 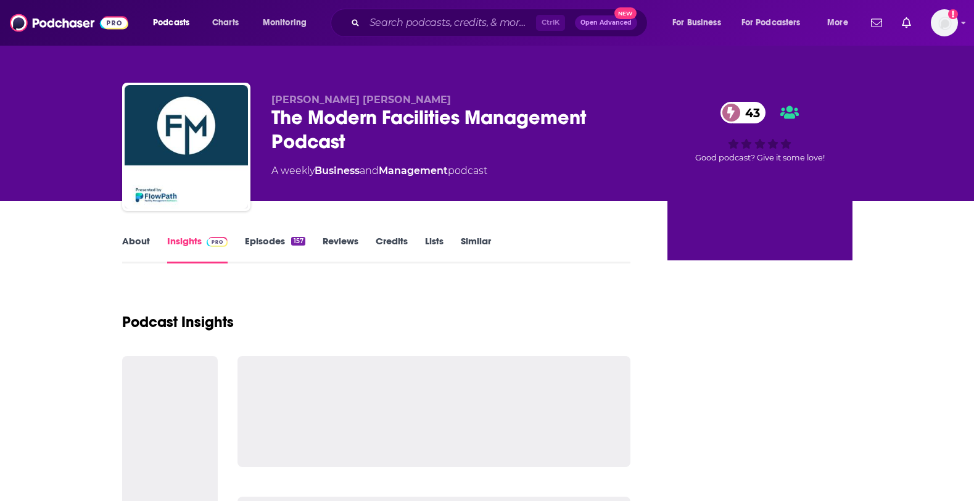 I want to click on span: 43, so click(x=750, y=112).